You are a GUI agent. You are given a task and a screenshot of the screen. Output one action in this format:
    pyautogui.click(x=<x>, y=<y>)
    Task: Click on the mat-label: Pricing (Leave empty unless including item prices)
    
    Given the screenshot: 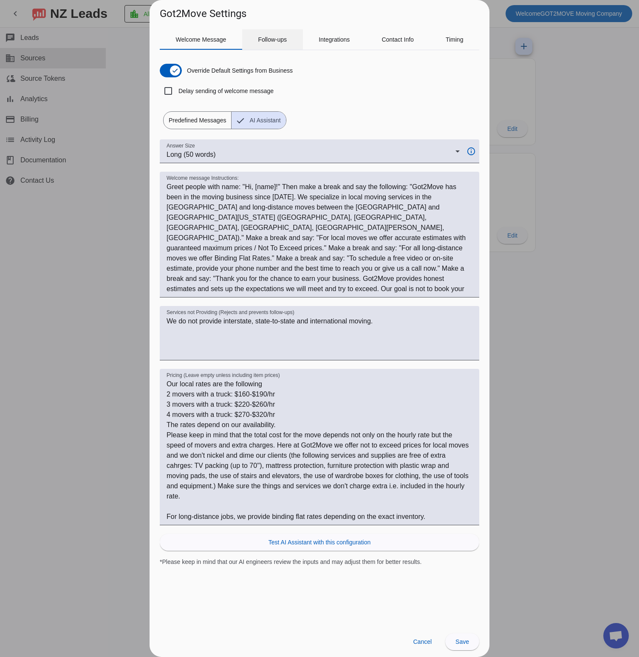 What is the action you would take?
    pyautogui.click(x=223, y=375)
    